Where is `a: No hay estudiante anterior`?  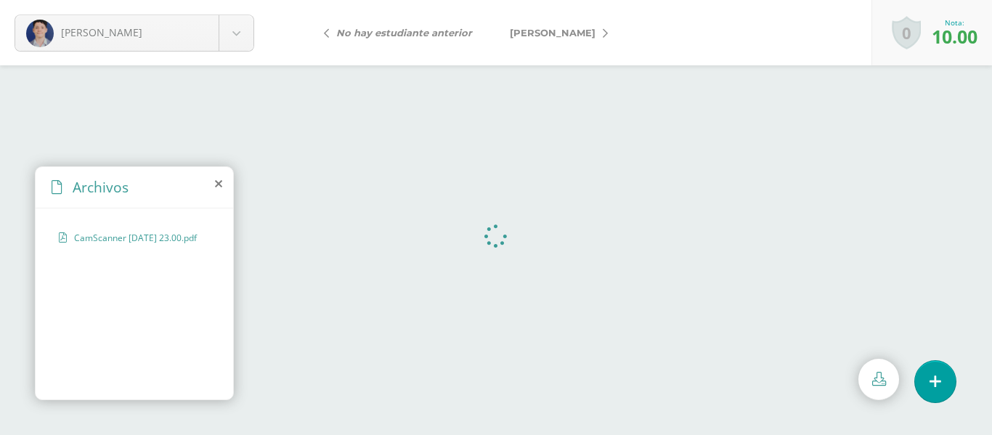
a: No hay estudiante anterior is located at coordinates (401, 33).